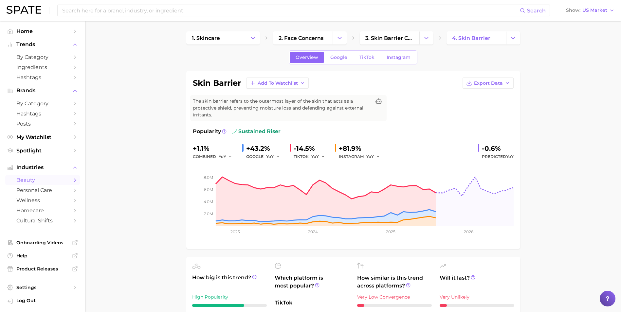 This screenshot has width=621, height=312. What do you see at coordinates (215, 149) in the screenshot?
I see `div: +1.1%` at bounding box center [215, 149].